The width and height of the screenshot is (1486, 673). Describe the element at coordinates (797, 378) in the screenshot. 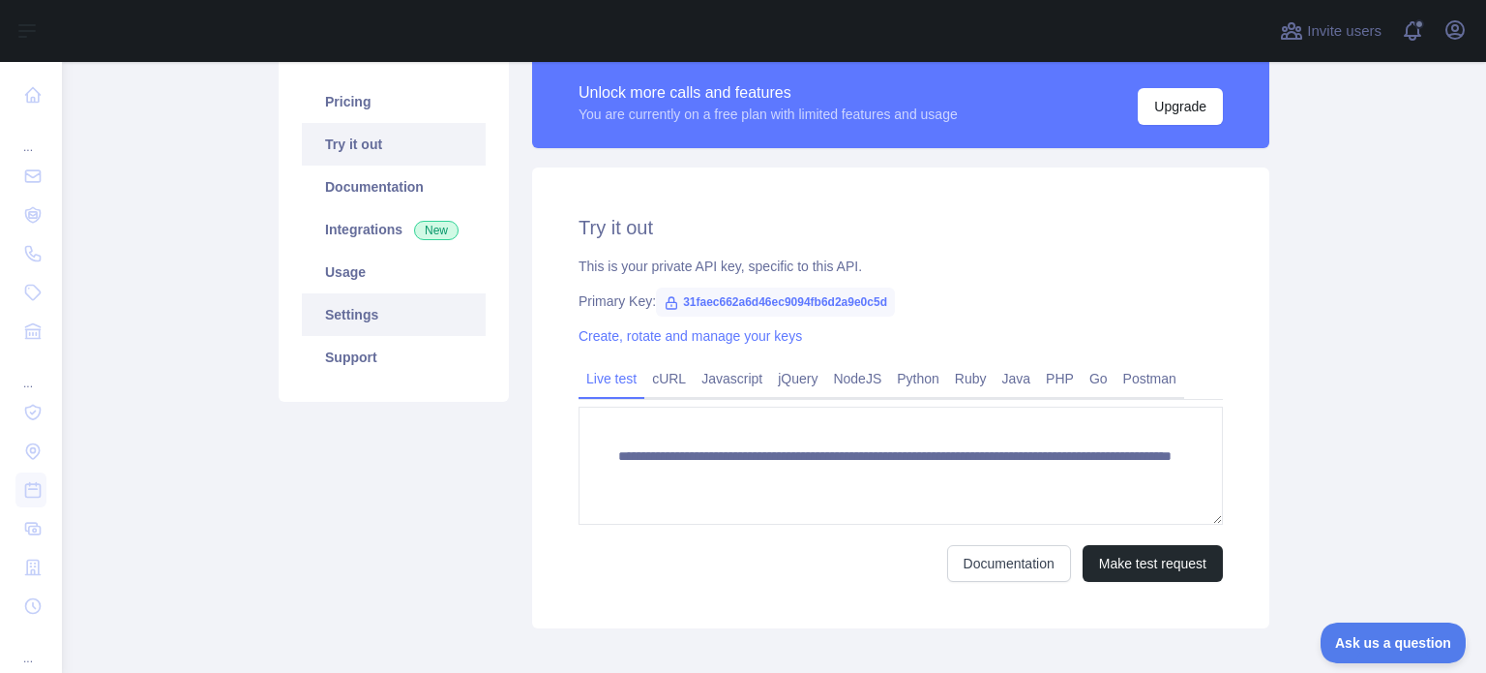

I see `a: jQuery` at that location.